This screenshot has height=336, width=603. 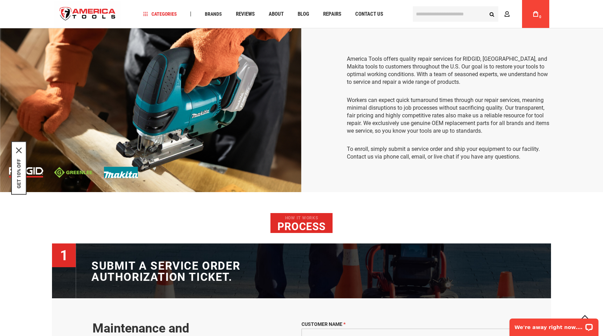 I want to click on div: 1, so click(x=64, y=255).